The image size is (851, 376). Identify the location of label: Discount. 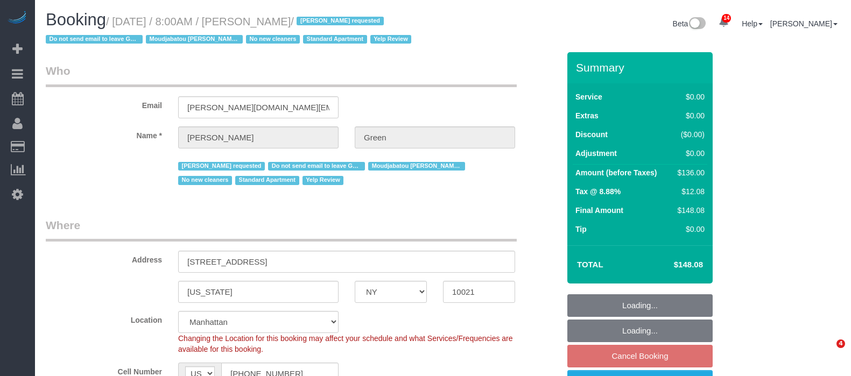
(591, 135).